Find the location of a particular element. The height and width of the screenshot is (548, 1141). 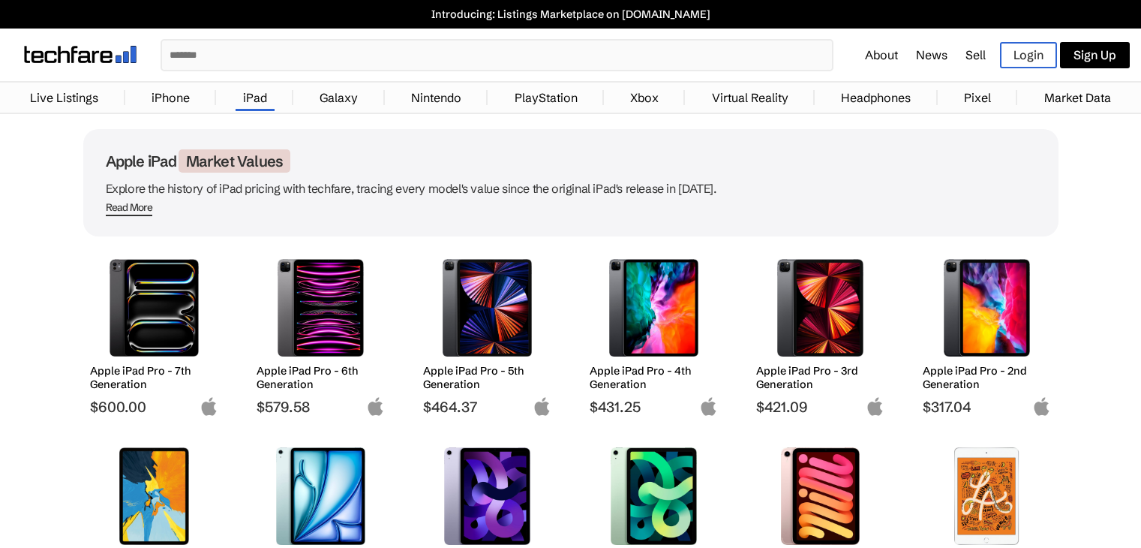

h2: Apple iPad Pro - 5th Generation is located at coordinates (487, 377).